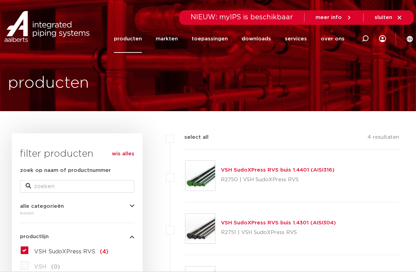 The height and width of the screenshot is (272, 416). What do you see at coordinates (389, 18) in the screenshot?
I see `a: sluiten` at bounding box center [389, 18].